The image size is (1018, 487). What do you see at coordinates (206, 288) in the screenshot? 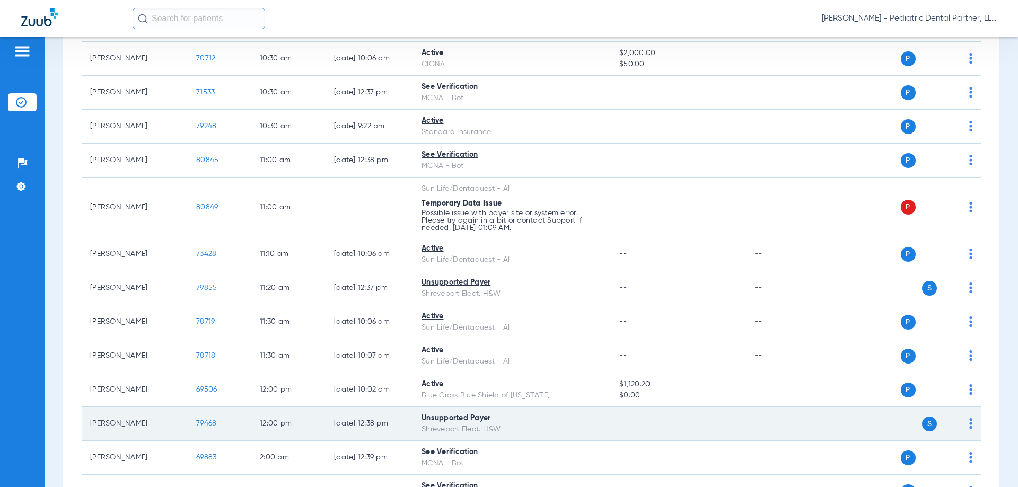
I see `span: 79855` at bounding box center [206, 288].